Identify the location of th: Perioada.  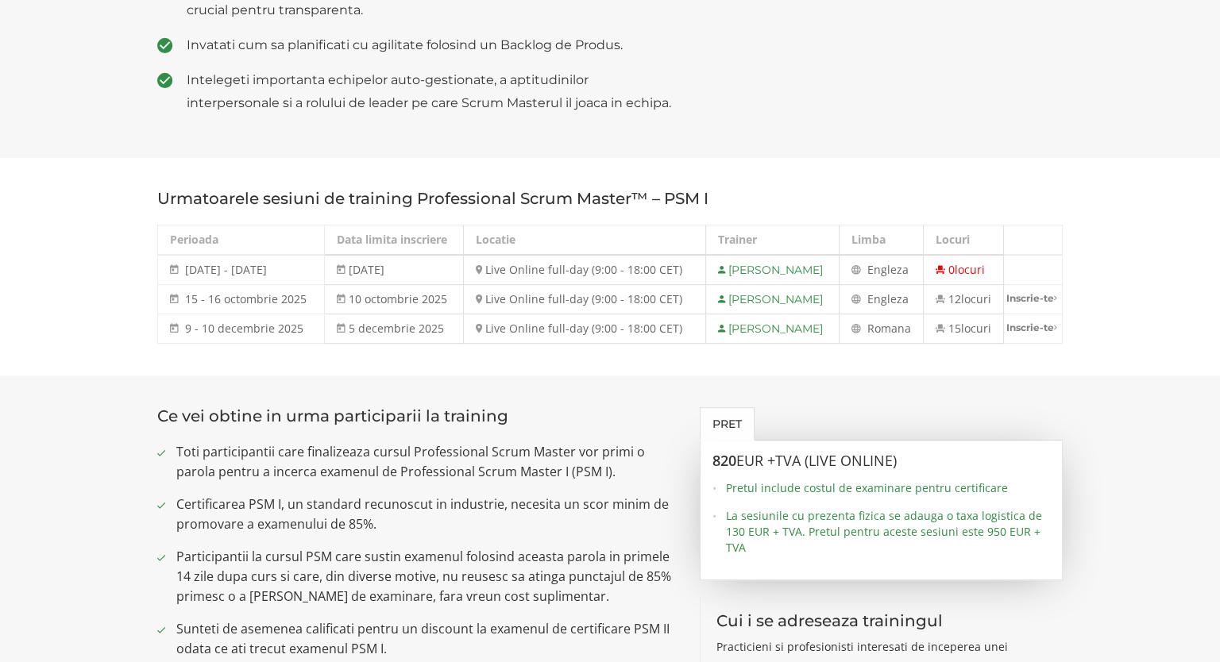
(241, 240).